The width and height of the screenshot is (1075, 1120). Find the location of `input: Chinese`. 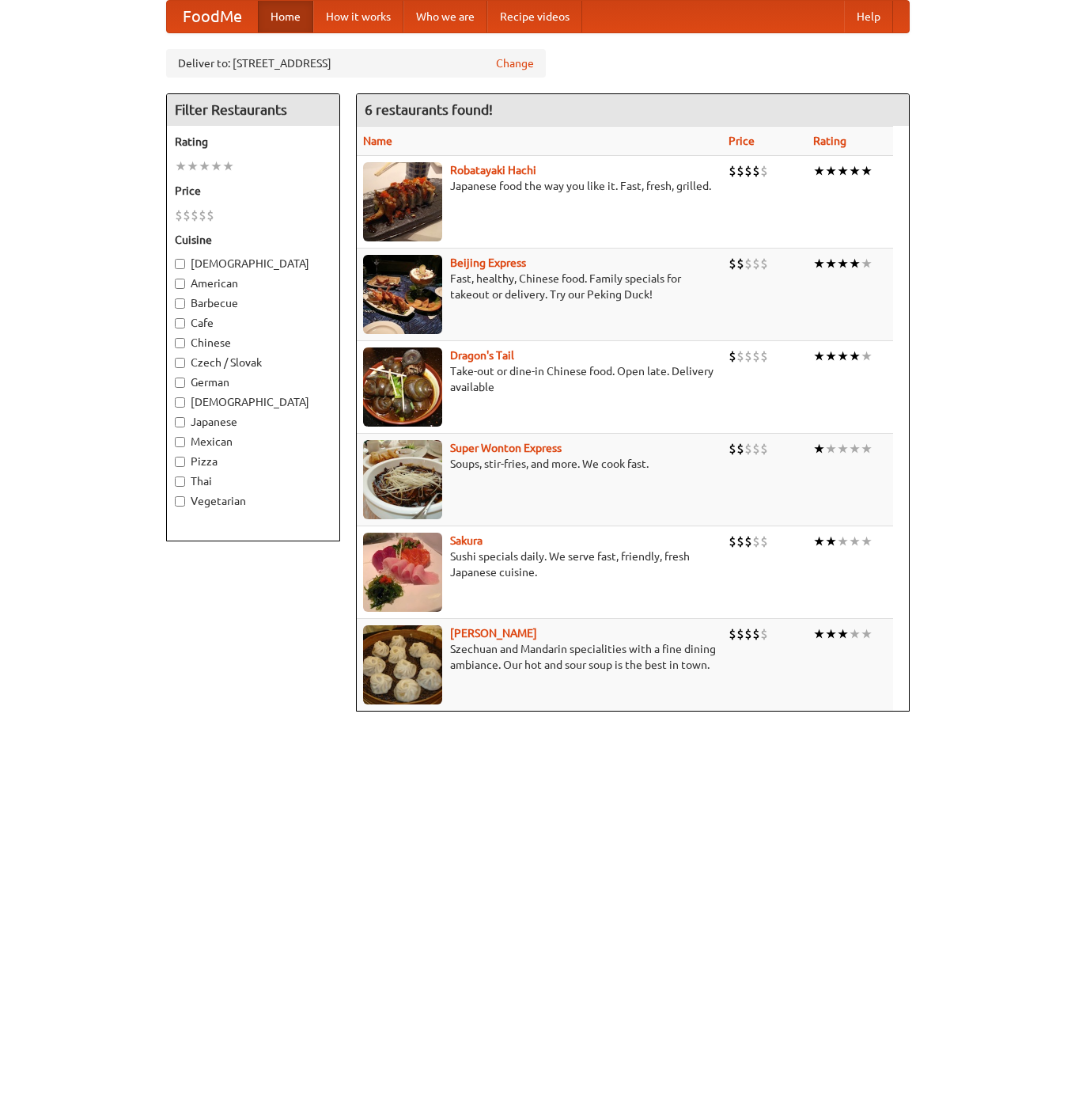

input: Chinese is located at coordinates (179, 343).